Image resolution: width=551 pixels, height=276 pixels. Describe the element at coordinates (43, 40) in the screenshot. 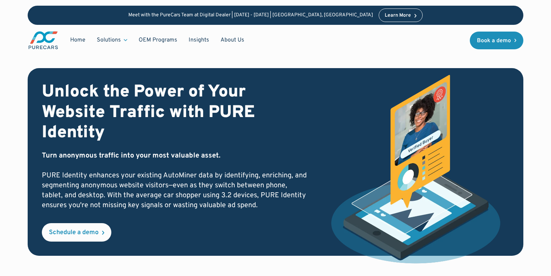

I see `img: purecars logo` at that location.